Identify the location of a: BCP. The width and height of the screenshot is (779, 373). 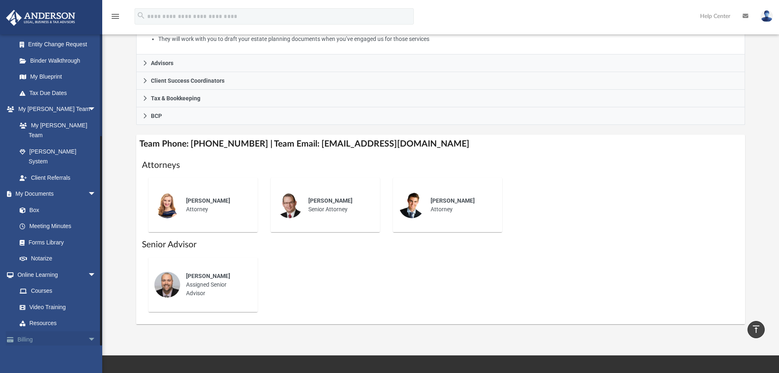
(441, 116).